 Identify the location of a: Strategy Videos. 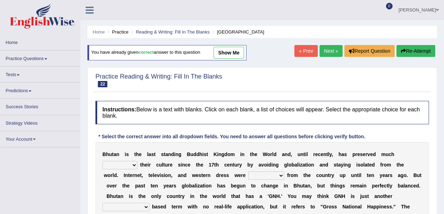
(40, 122).